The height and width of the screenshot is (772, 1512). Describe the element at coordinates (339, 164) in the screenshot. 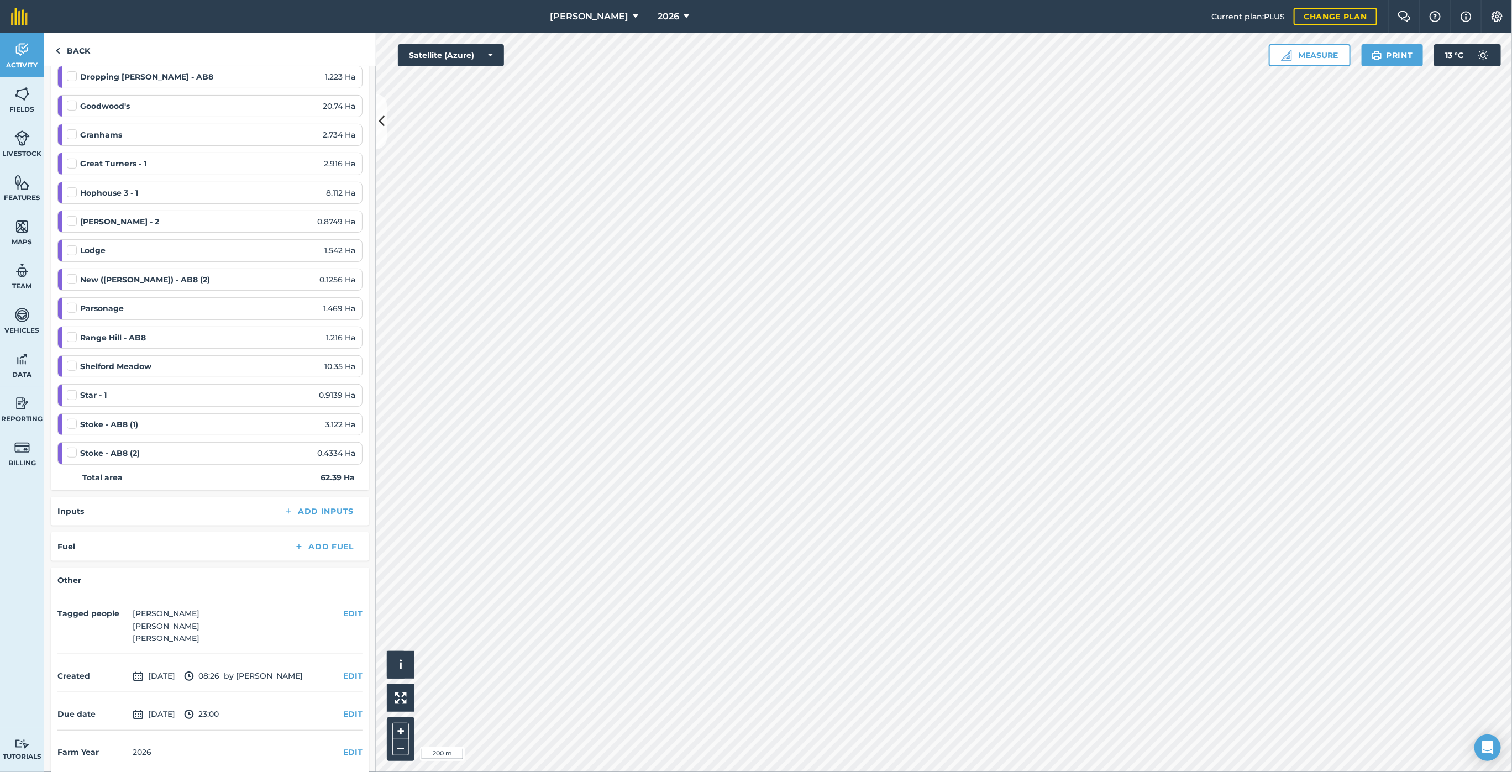

I see `span: 2.916 Ha` at that location.